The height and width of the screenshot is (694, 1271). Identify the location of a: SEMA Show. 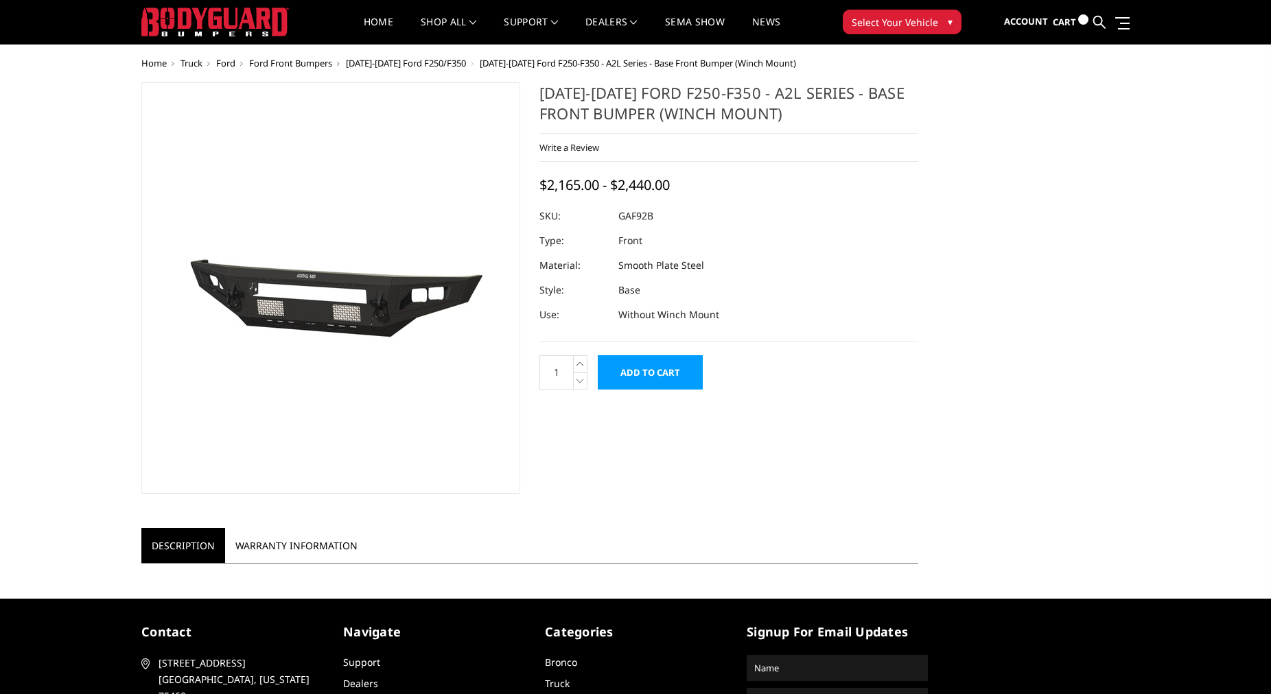
(694, 30).